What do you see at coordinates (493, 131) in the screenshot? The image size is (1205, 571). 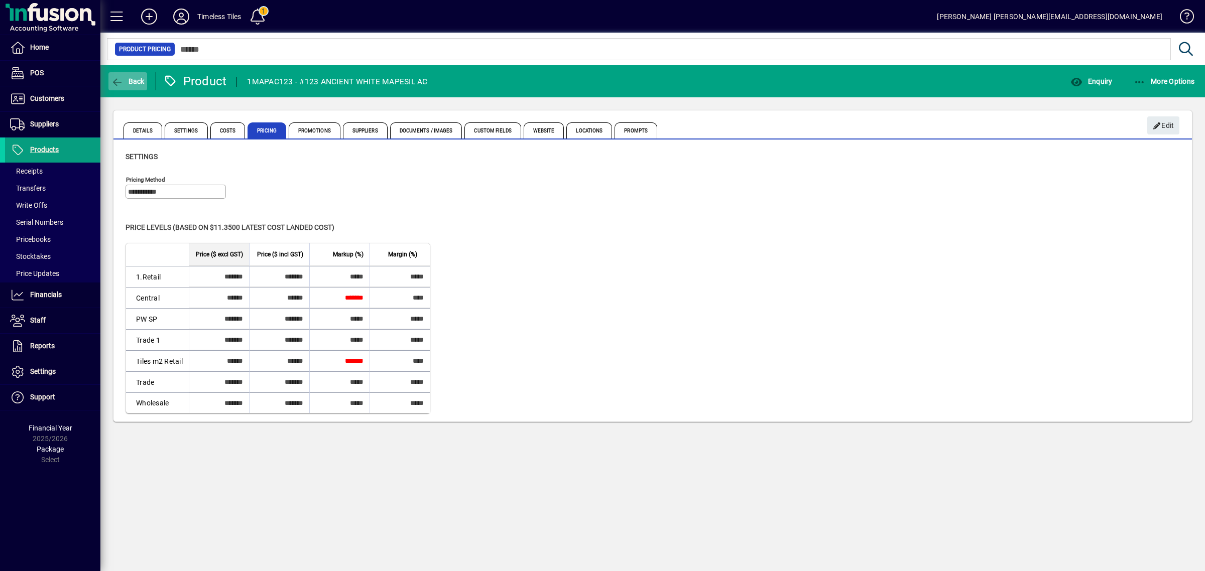 I see `span: Custom Fields` at bounding box center [493, 131].